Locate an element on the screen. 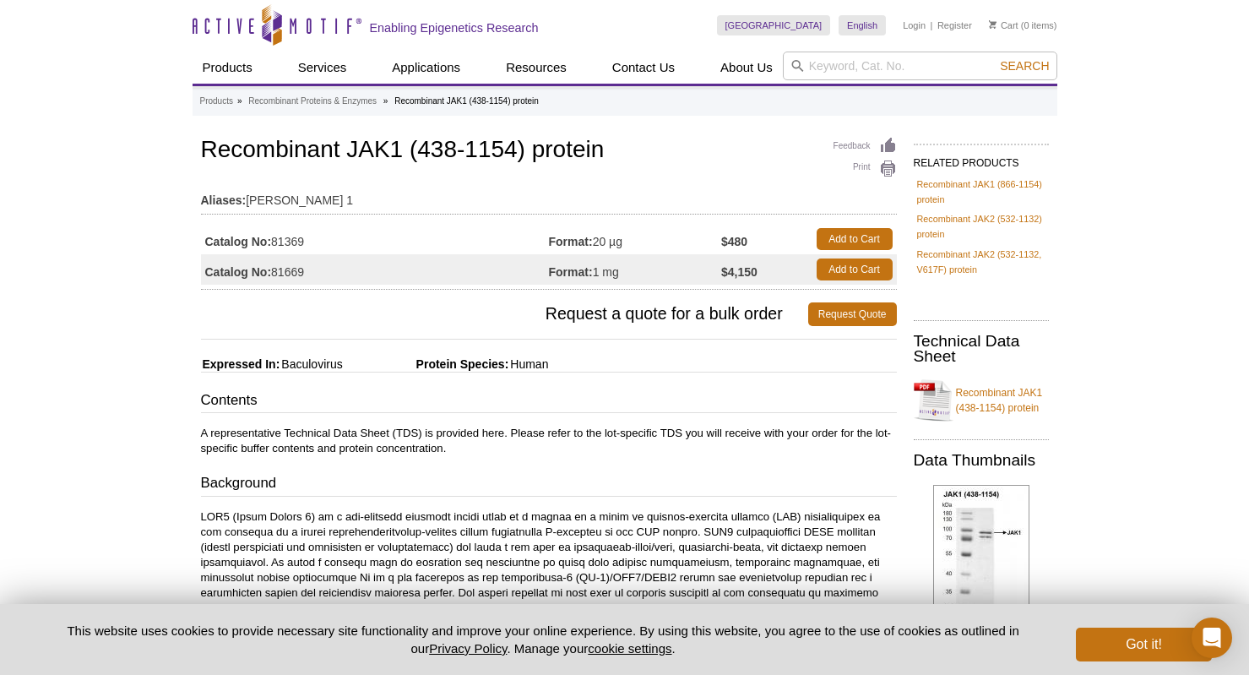 This screenshot has height=675, width=1249. a: English is located at coordinates (862, 25).